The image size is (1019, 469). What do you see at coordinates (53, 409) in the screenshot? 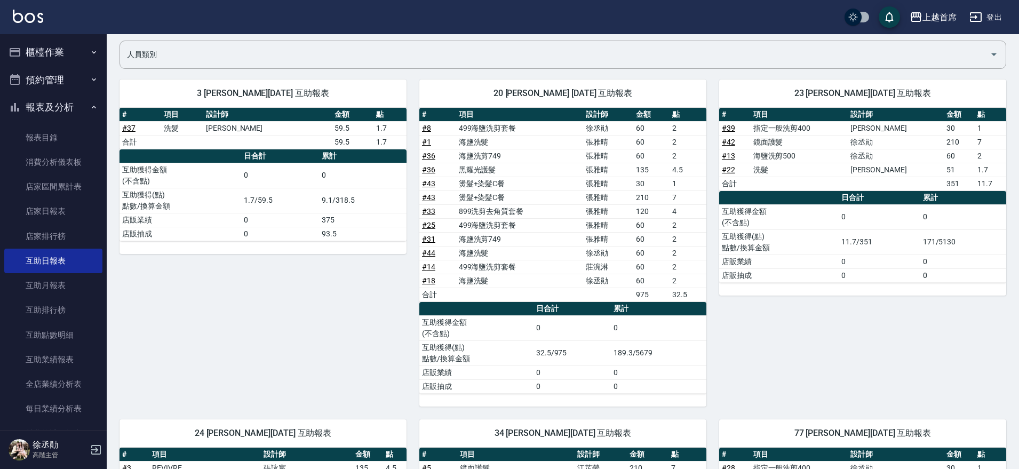
I see `a: 每日業績分析表` at bounding box center [53, 409].